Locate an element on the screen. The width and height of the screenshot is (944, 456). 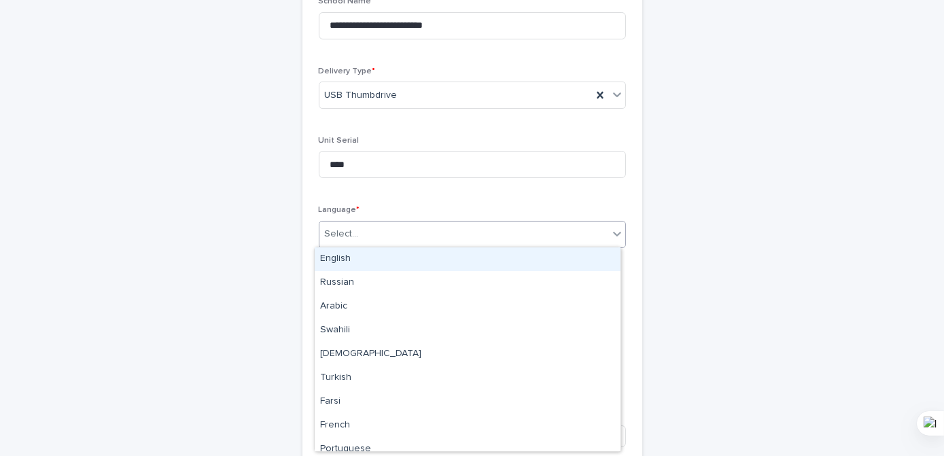
div: Russian is located at coordinates (468, 283).